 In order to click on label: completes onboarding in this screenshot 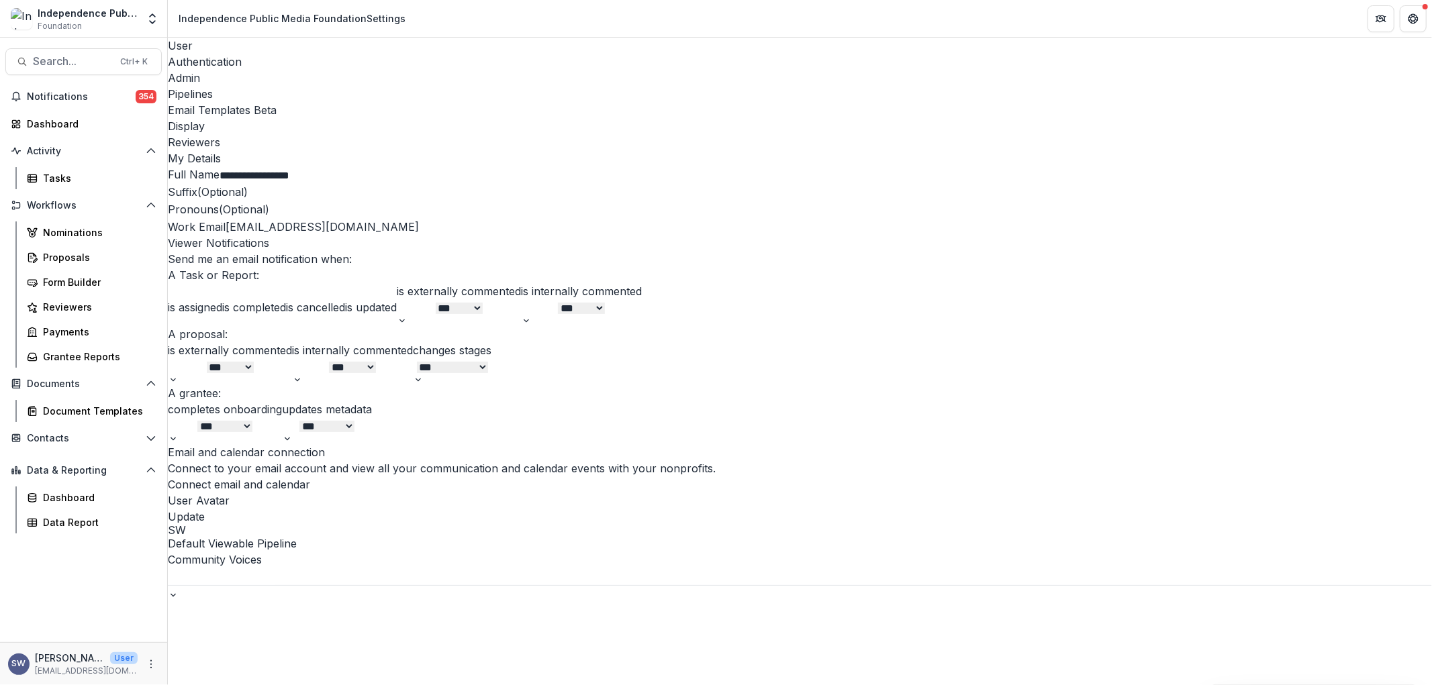, I will do `click(225, 410)`.